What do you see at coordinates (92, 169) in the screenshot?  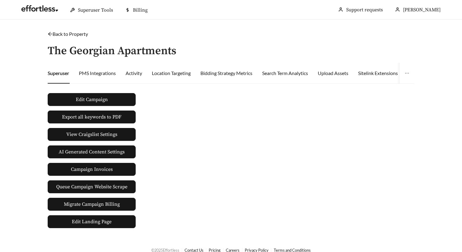 I see `span: Campaign Invoices` at bounding box center [92, 169].